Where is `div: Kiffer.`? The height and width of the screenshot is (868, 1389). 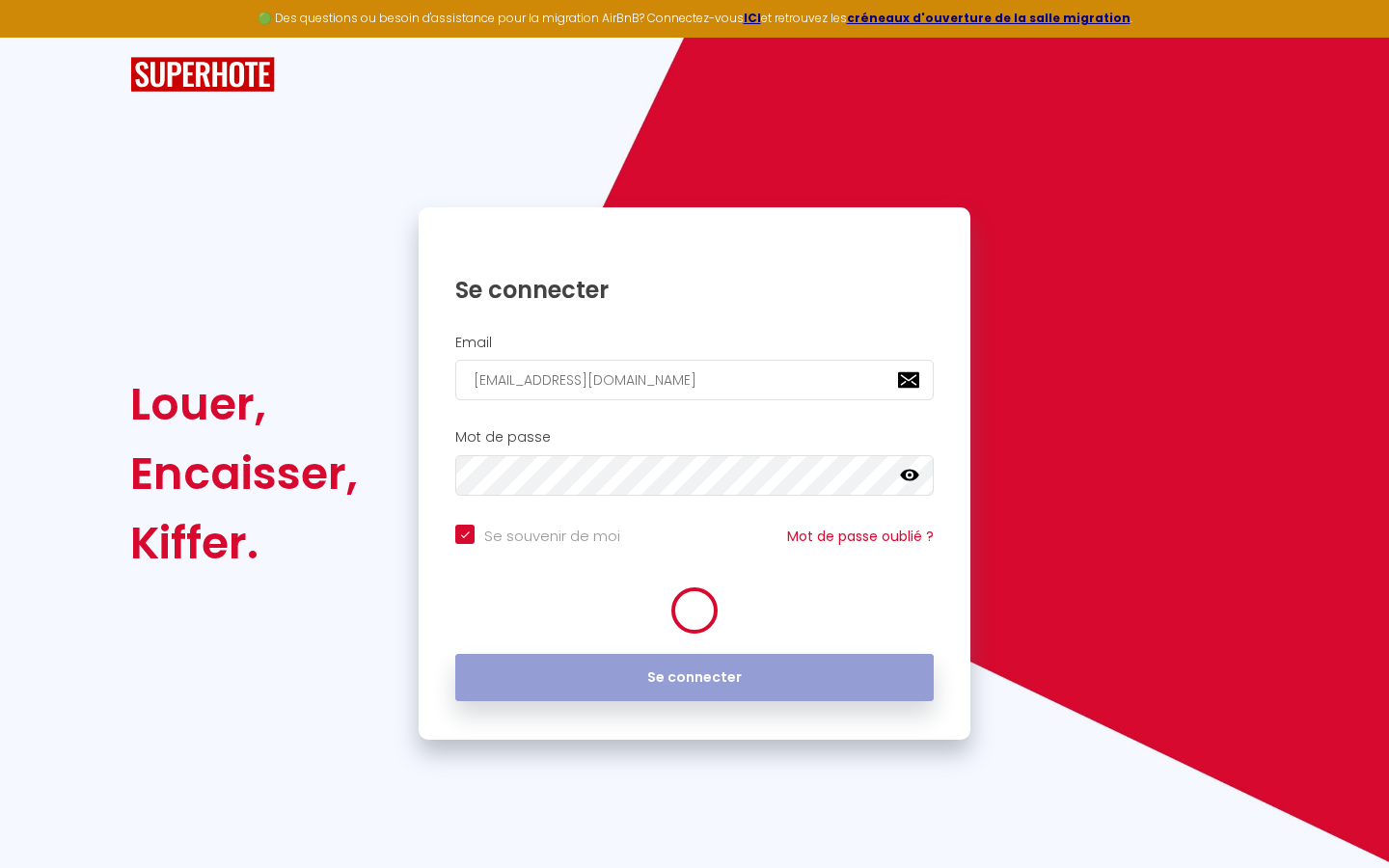
div: Kiffer. is located at coordinates (244, 543).